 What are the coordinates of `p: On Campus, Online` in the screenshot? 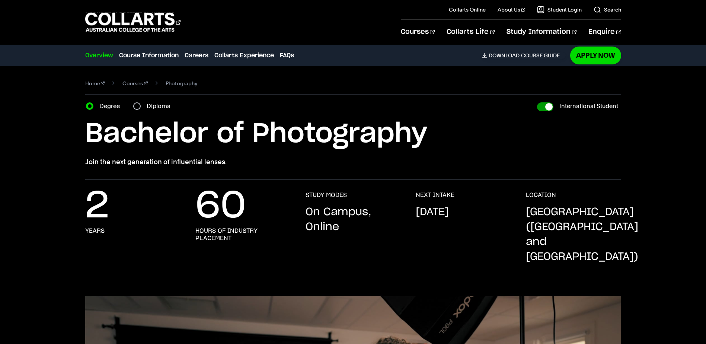 It's located at (353, 220).